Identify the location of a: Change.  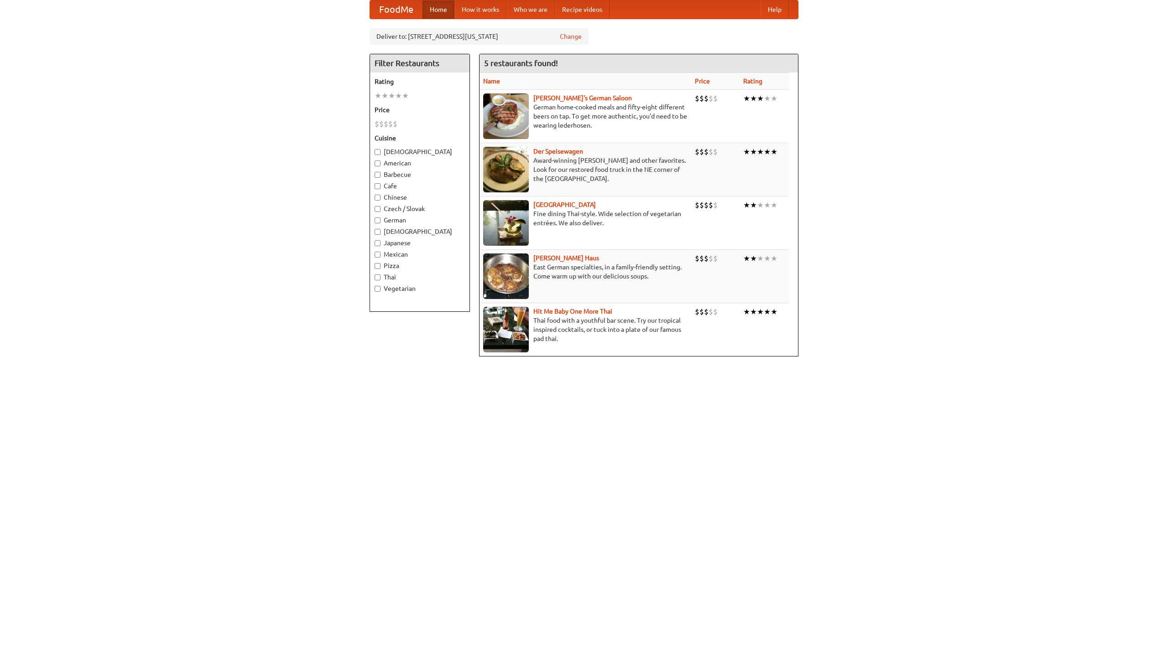
(571, 36).